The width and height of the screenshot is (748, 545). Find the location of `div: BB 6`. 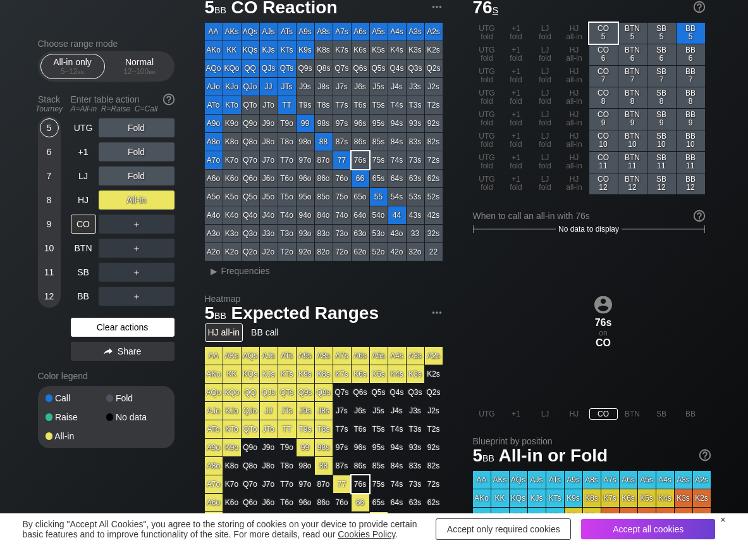

div: BB 6 is located at coordinates (691, 54).